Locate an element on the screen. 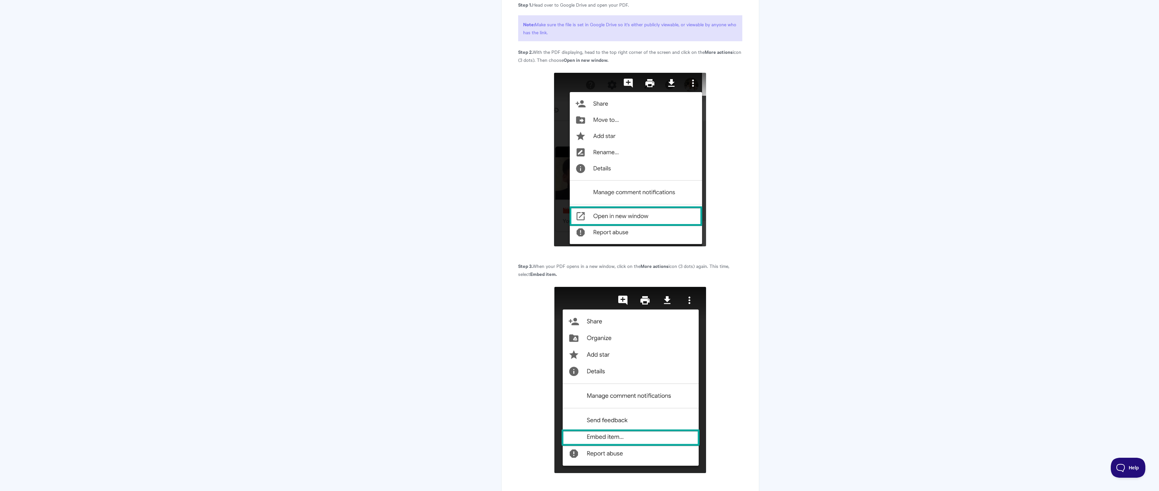  strong: Note: is located at coordinates (529, 24).